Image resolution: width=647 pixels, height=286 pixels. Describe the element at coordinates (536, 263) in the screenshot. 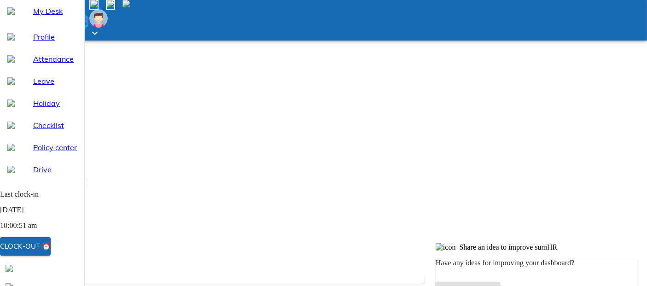

I see `p: Have any ideas for improving your dashboard?` at that location.